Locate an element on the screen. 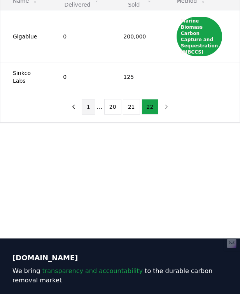 This screenshot has height=294, width=240. button: 21 is located at coordinates (131, 107).